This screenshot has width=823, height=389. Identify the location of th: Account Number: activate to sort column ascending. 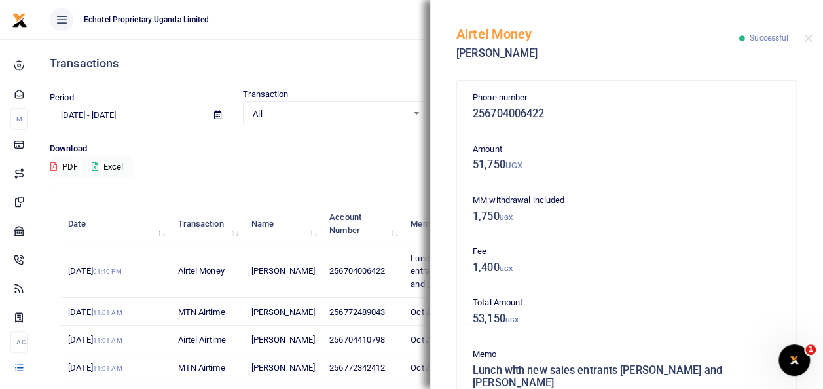
(363, 224).